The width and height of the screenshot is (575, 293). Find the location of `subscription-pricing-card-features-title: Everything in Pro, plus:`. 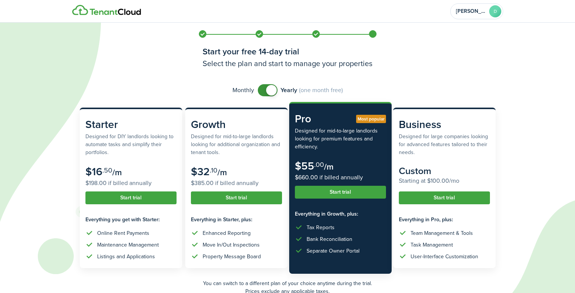

subscription-pricing-card-features-title: Everything in Pro, plus: is located at coordinates (444, 220).